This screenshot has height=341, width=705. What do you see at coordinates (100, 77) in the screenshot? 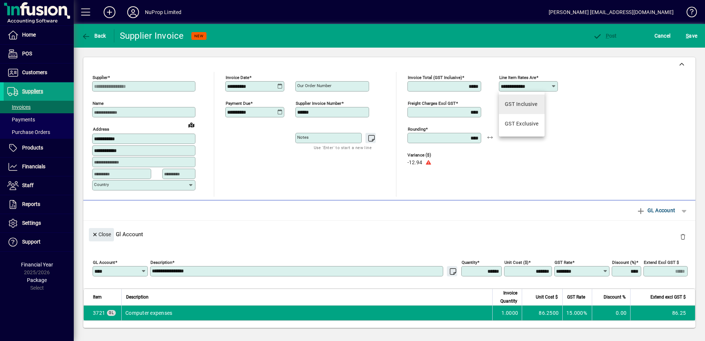
I see `mat-label: Supplier` at bounding box center [100, 77].